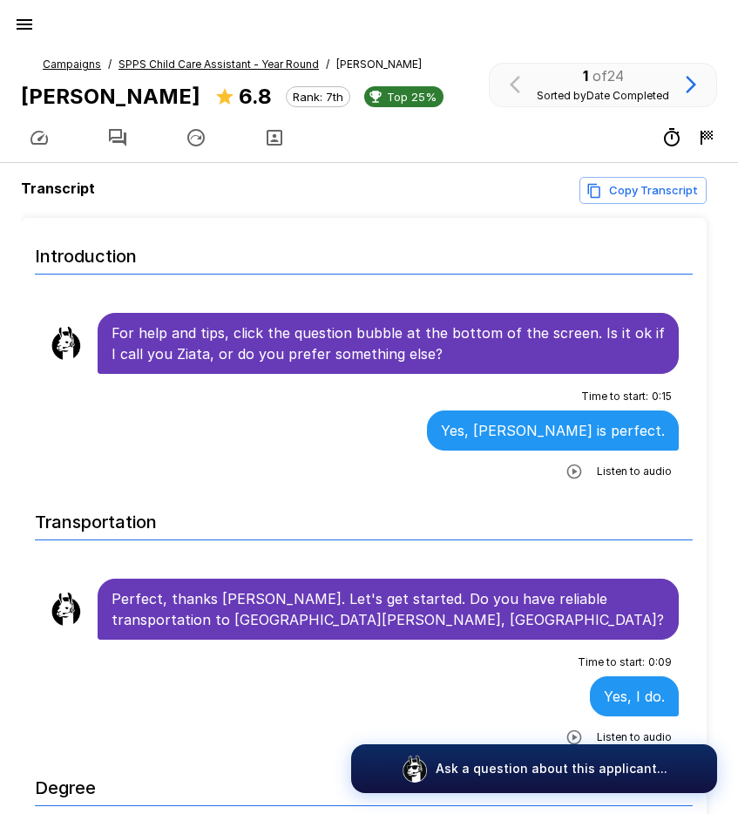 The width and height of the screenshot is (738, 814). Describe the element at coordinates (661, 396) in the screenshot. I see `span: 0 : 15` at that location.